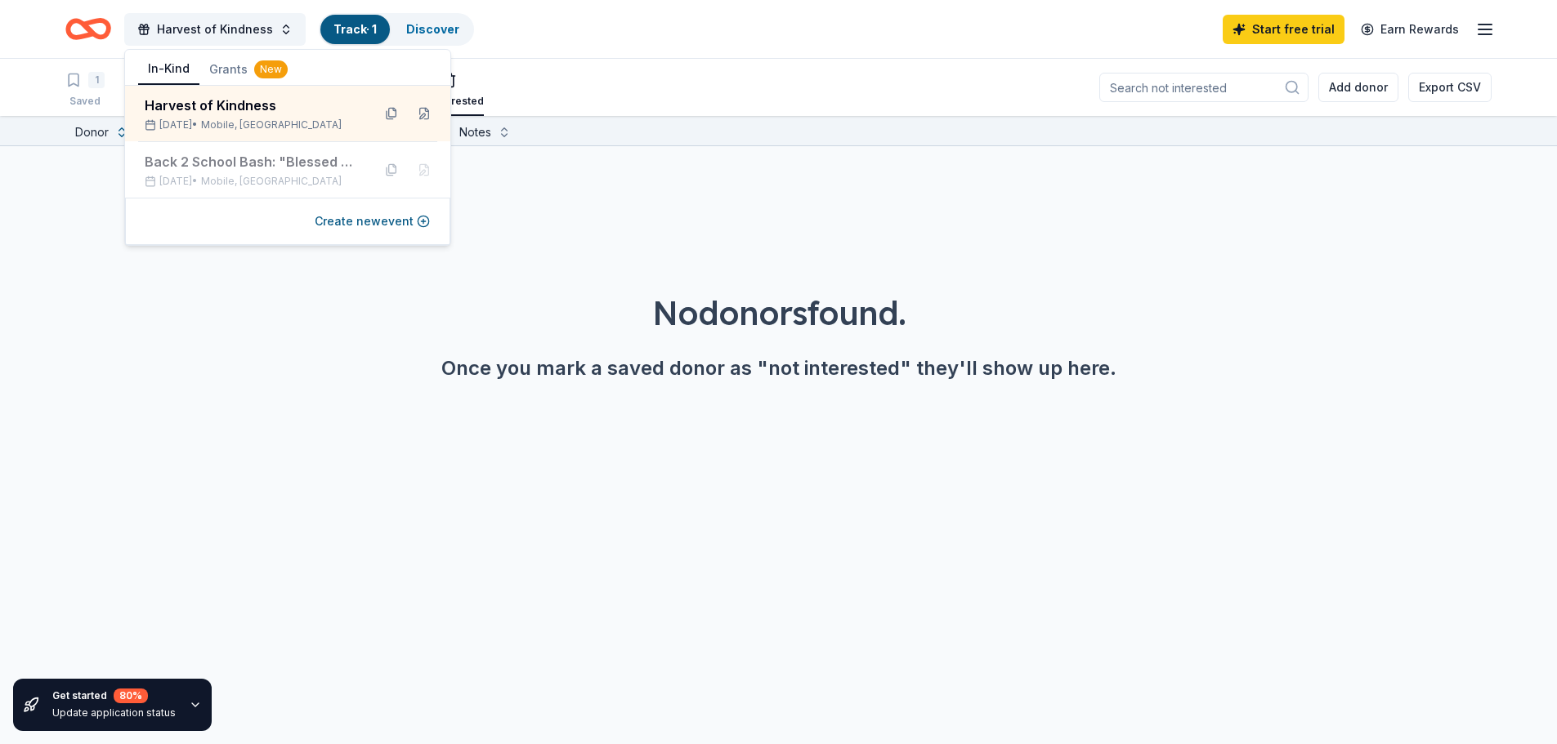 The width and height of the screenshot is (1557, 744). Describe the element at coordinates (1283, 29) in the screenshot. I see `a: Start free trial` at that location.